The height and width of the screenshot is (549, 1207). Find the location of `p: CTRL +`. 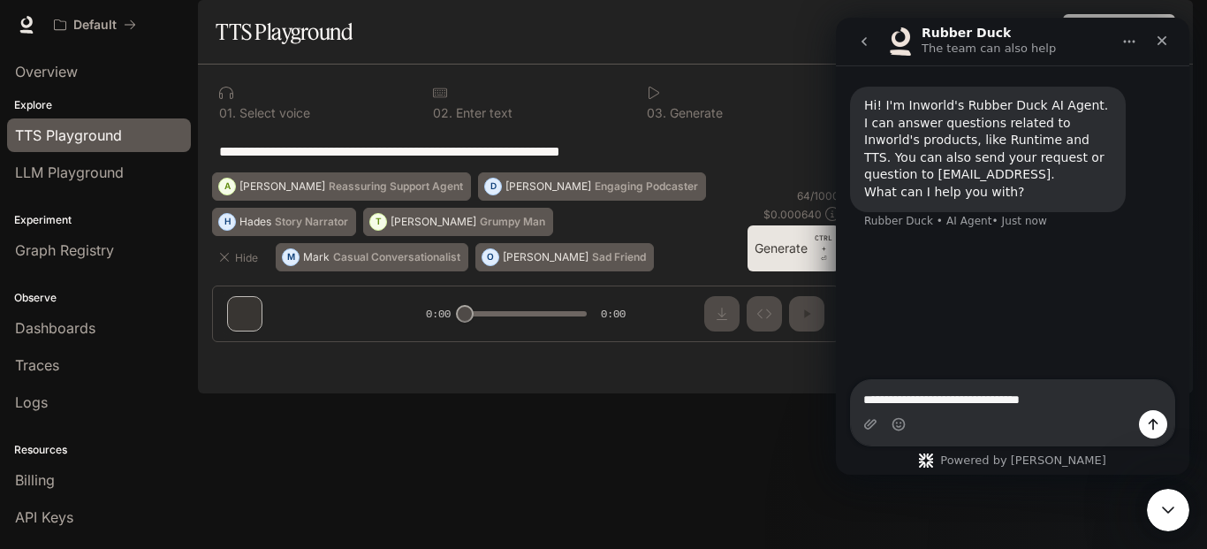

p: CTRL + is located at coordinates (823, 243).